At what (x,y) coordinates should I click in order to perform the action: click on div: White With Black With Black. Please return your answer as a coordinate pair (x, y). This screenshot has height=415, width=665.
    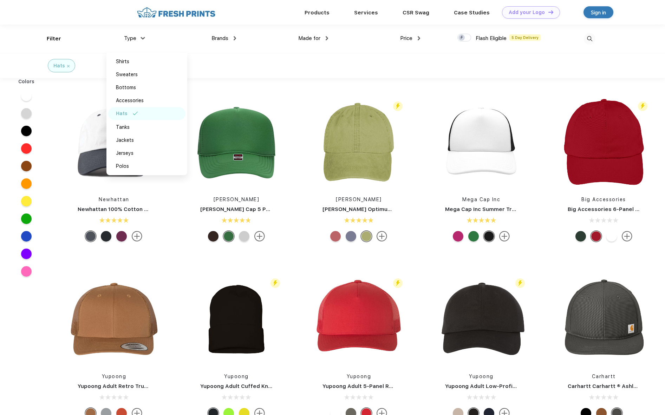
    Looking at the image, I should click on (489, 236).